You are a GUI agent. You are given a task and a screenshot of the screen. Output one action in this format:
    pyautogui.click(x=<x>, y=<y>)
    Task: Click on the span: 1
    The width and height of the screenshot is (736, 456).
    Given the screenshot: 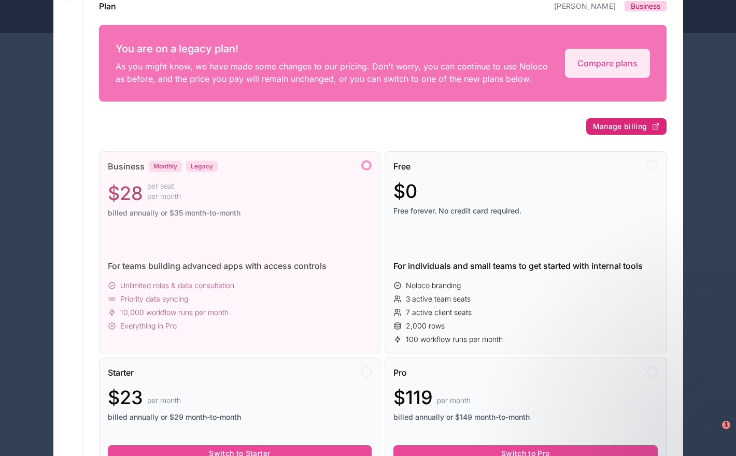 What is the action you would take?
    pyautogui.click(x=726, y=425)
    